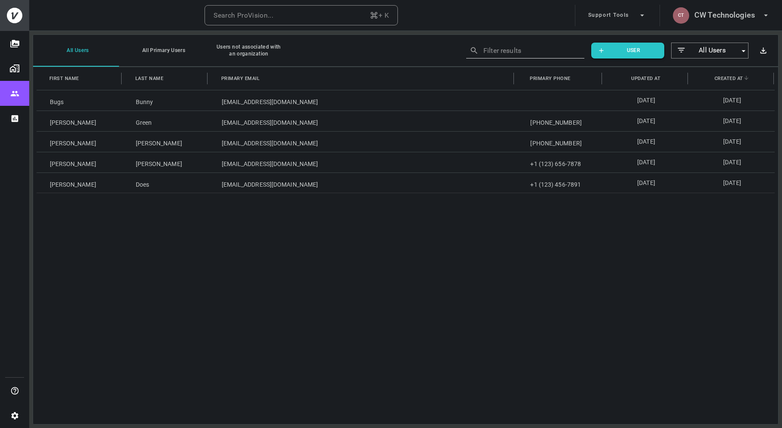 The width and height of the screenshot is (782, 428). What do you see at coordinates (628, 50) in the screenshot?
I see `button: User` at bounding box center [628, 50].